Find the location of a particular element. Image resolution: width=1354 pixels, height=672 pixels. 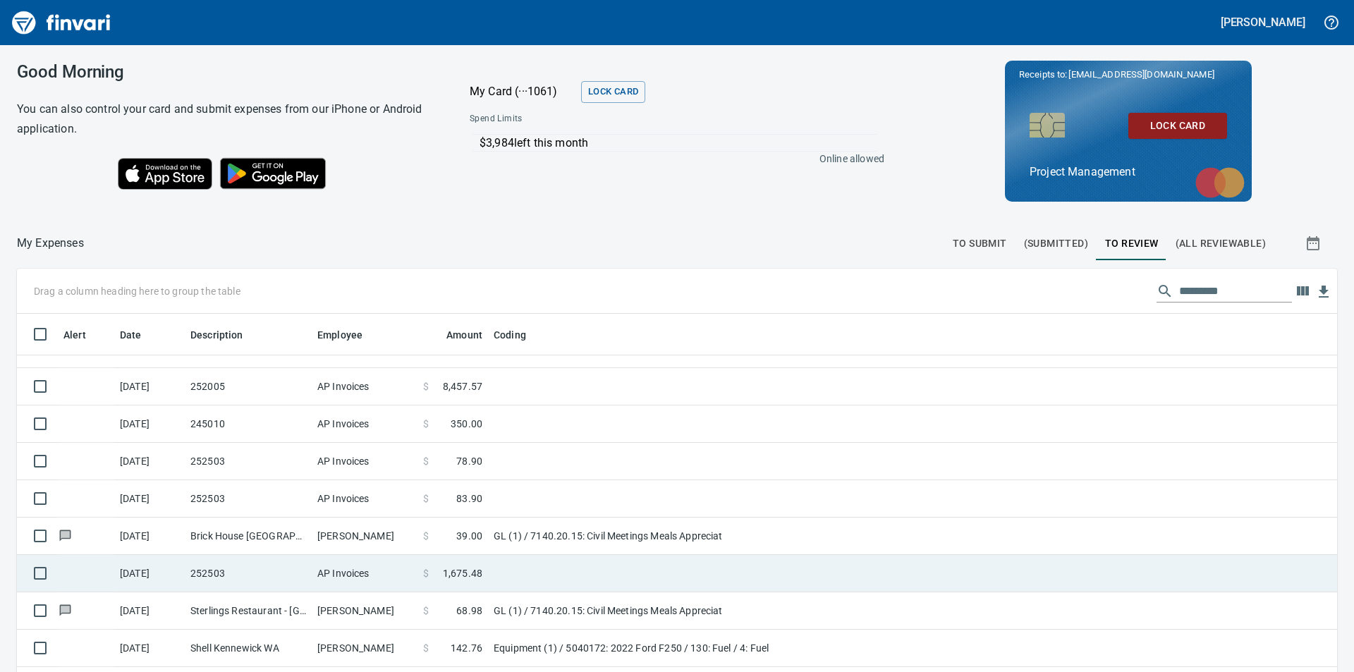

span: (All Reviewable) is located at coordinates (1221, 243).